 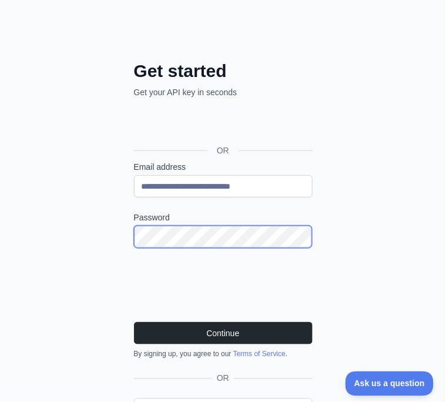 I want to click on button: Continue, so click(x=223, y=333).